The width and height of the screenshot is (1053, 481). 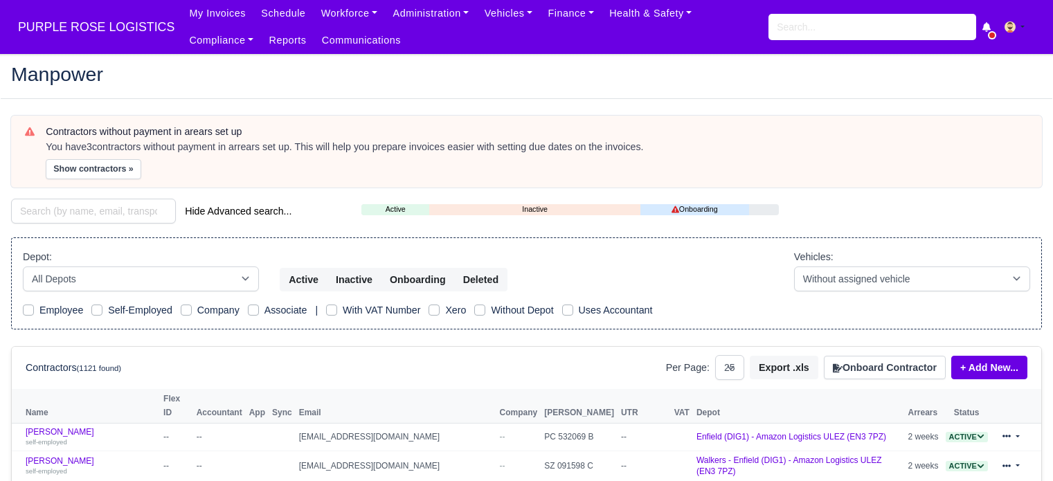 What do you see at coordinates (535, 209) in the screenshot?
I see `a: Inactive` at bounding box center [535, 209].